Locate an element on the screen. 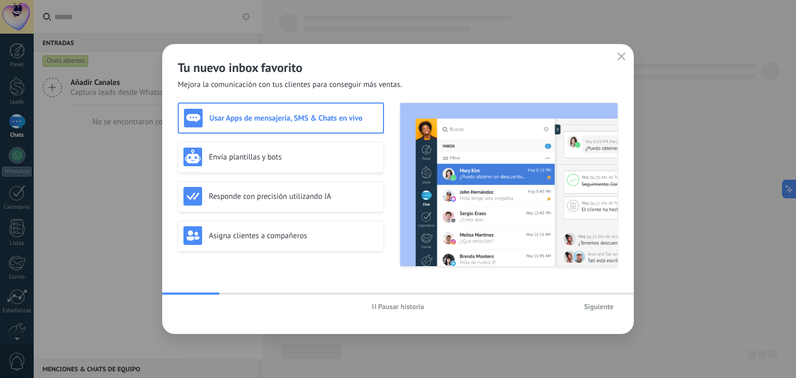 The image size is (796, 378). span: Siguiente is located at coordinates (599, 307).